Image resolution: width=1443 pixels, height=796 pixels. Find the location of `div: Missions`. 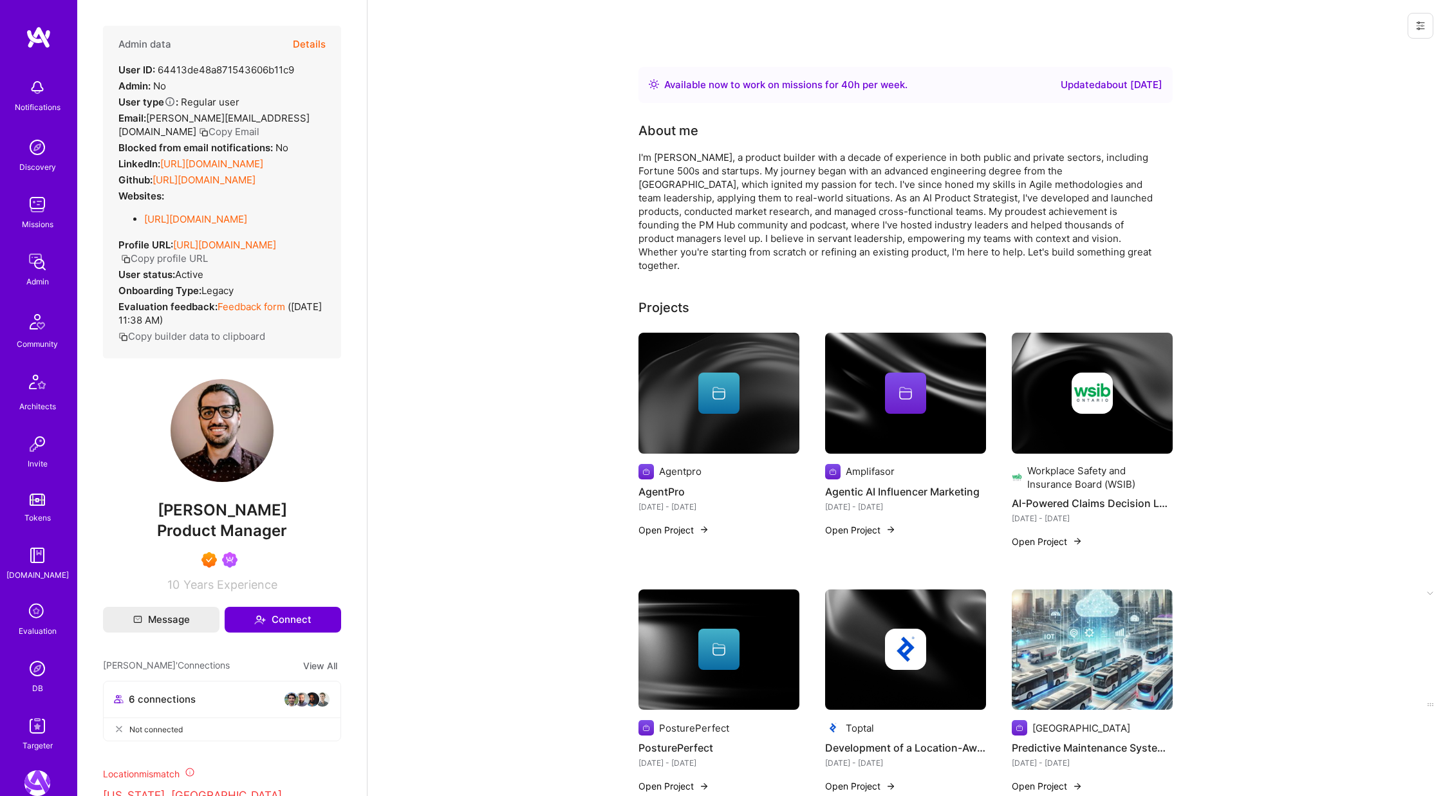

div: Missions is located at coordinates (37, 224).